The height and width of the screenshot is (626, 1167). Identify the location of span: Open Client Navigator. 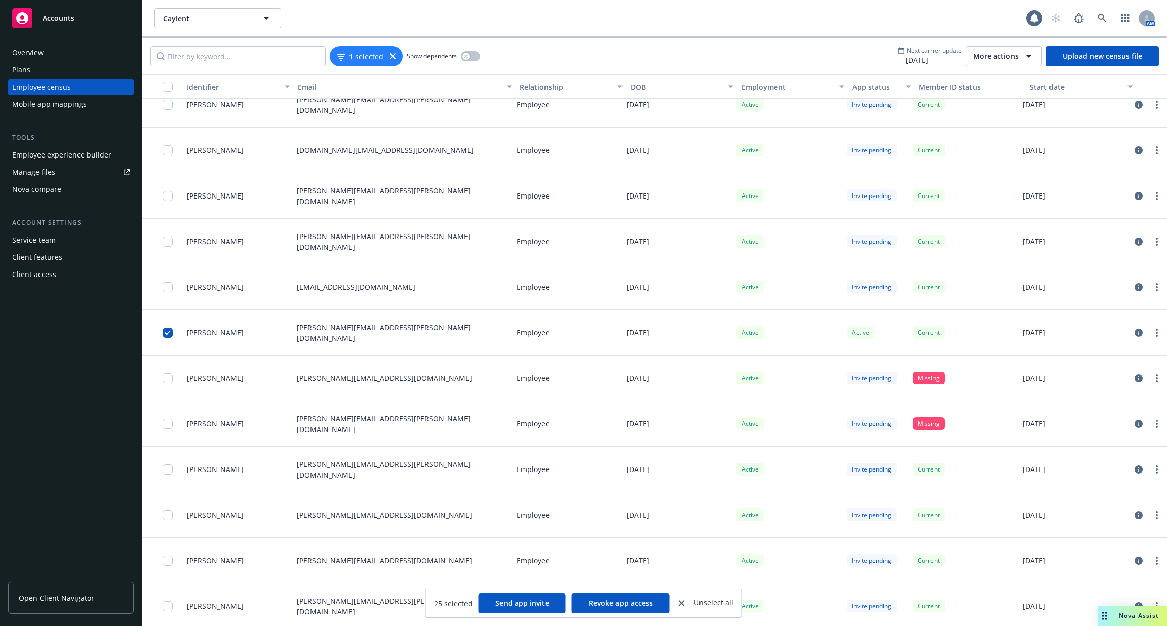
(56, 598).